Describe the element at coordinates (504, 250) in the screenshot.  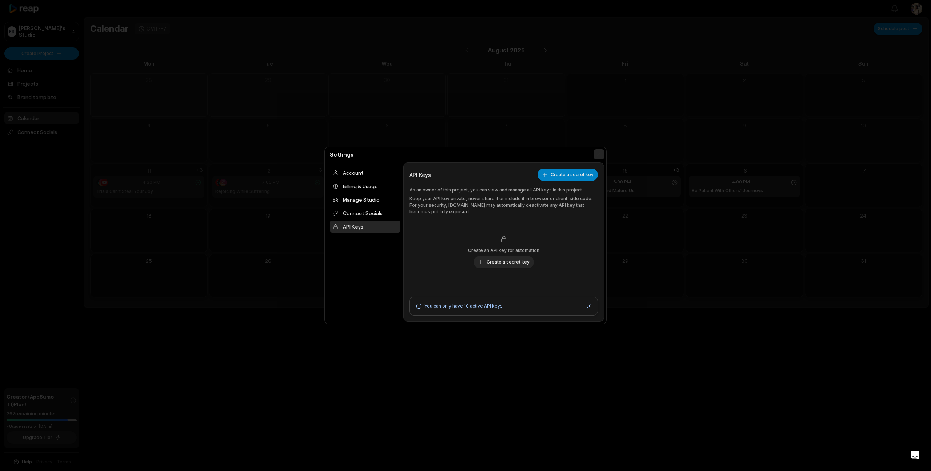
I see `span: Create an API key for automation` at that location.